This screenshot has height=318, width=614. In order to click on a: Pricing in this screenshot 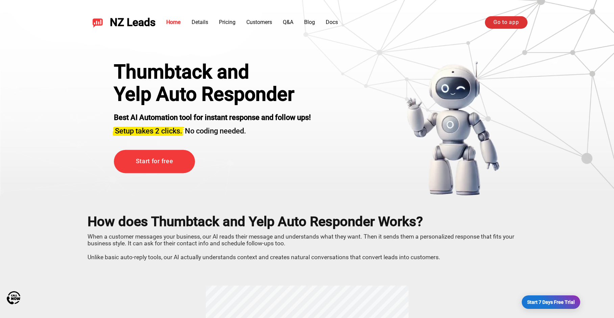, I will do `click(227, 22)`.